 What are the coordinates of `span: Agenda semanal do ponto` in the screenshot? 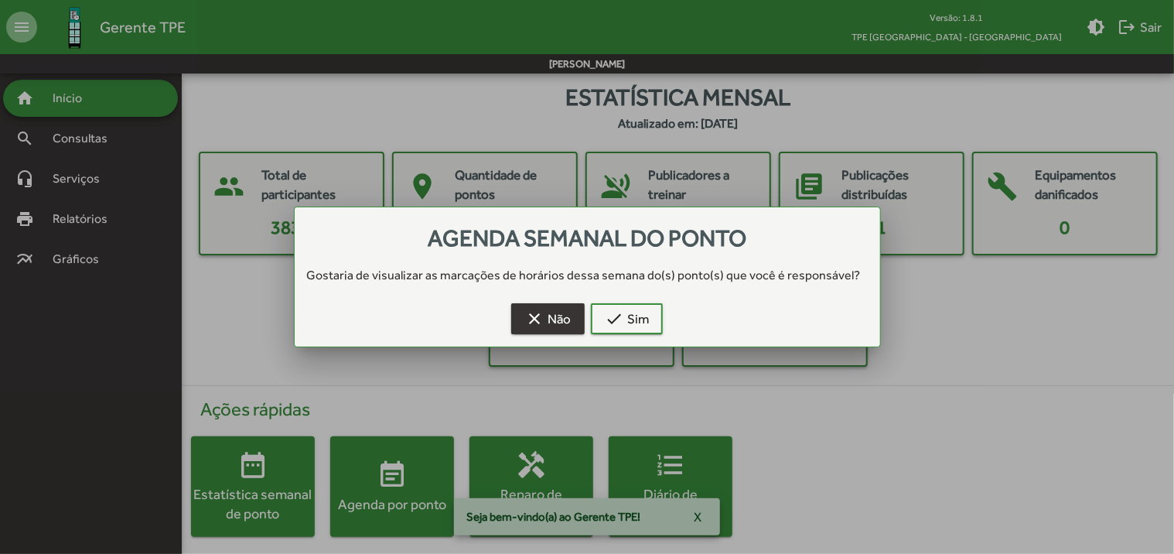 It's located at (587, 237).